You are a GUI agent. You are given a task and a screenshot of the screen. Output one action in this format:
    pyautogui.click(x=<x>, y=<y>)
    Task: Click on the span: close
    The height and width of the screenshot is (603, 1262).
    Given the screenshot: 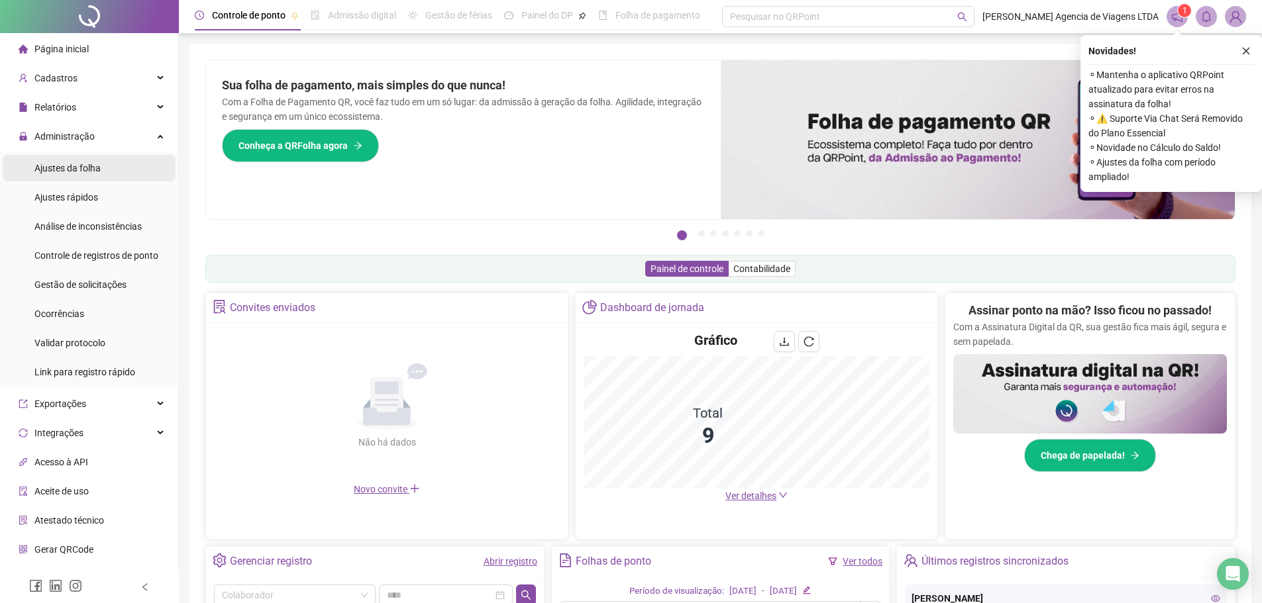 What is the action you would take?
    pyautogui.click(x=1246, y=51)
    